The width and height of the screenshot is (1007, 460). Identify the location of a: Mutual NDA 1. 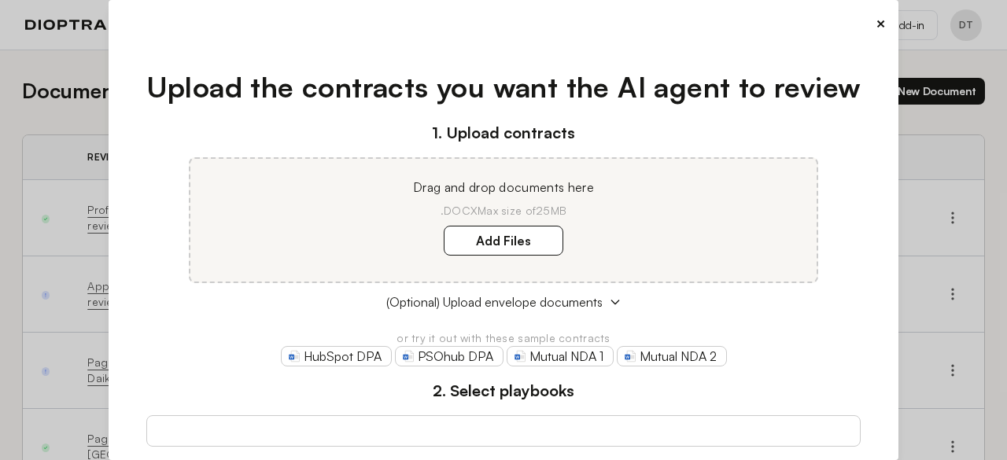
(560, 357).